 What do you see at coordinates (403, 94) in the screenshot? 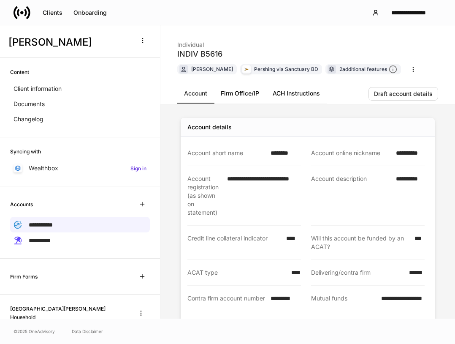
I see `div: Draft account details` at bounding box center [403, 94].